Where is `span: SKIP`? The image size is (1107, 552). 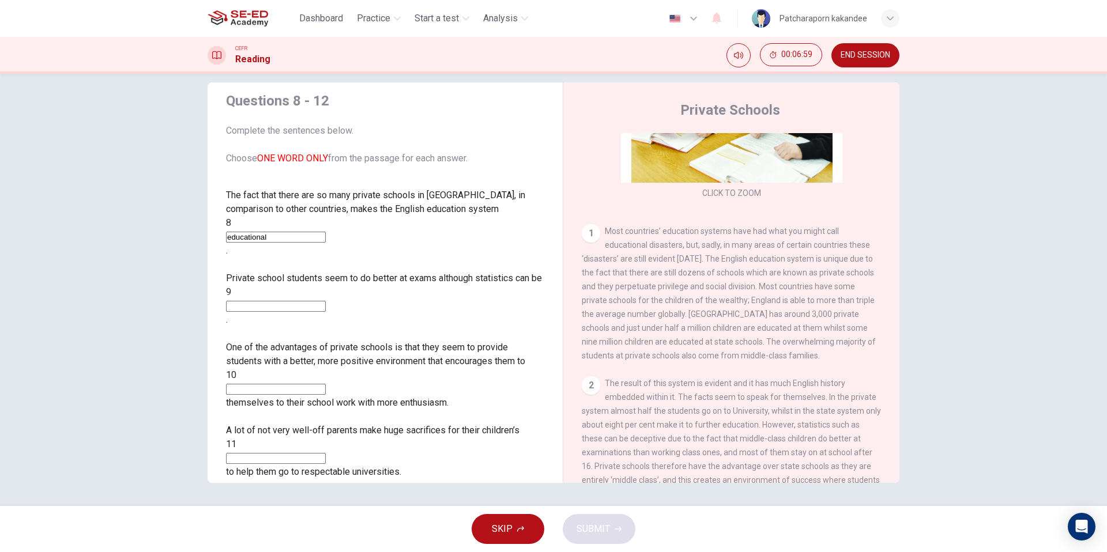
span: SKIP is located at coordinates (502, 529).